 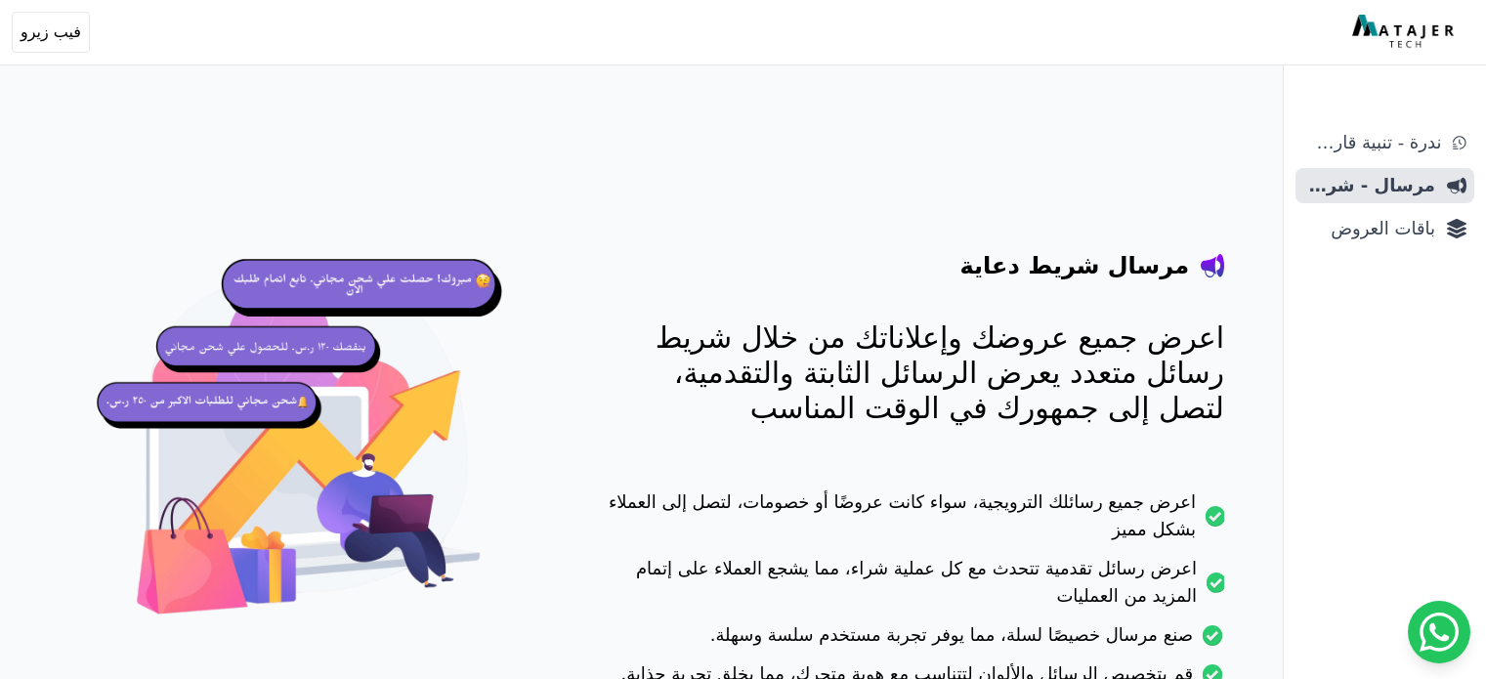 I want to click on img: hero, so click(x=309, y=452).